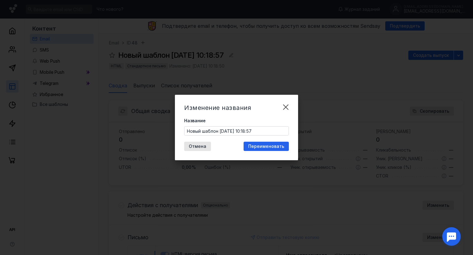 Image resolution: width=473 pixels, height=255 pixels. I want to click on button: Отмена, so click(198, 146).